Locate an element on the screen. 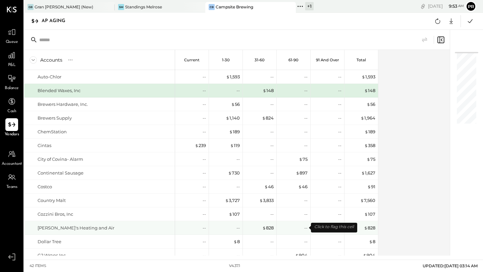 The image size is (483, 272). div: 3,727 is located at coordinates (232, 200).